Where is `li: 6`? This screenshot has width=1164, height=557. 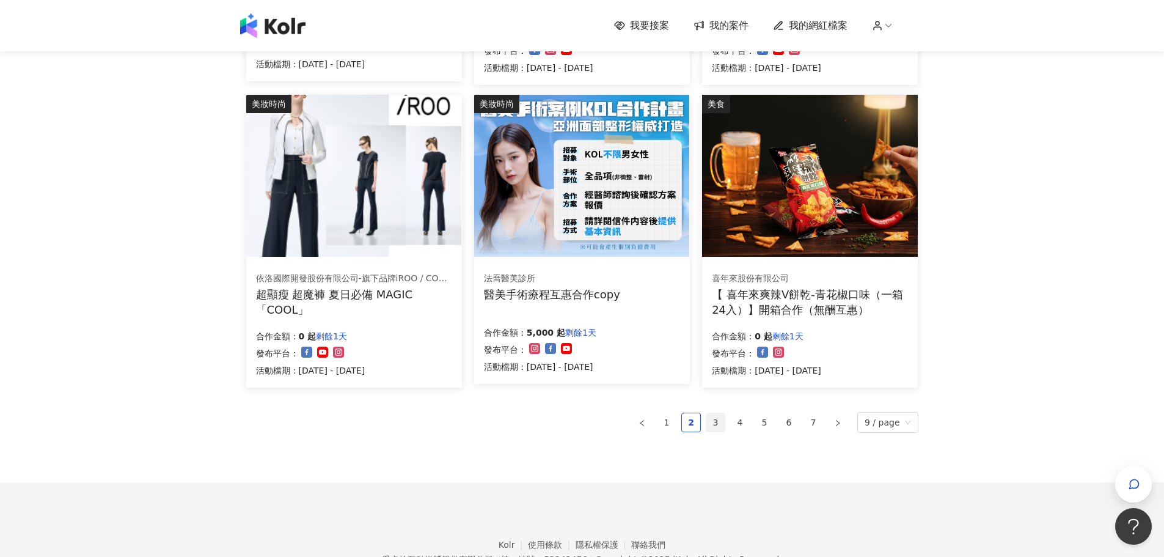 li: 6 is located at coordinates (789, 422).